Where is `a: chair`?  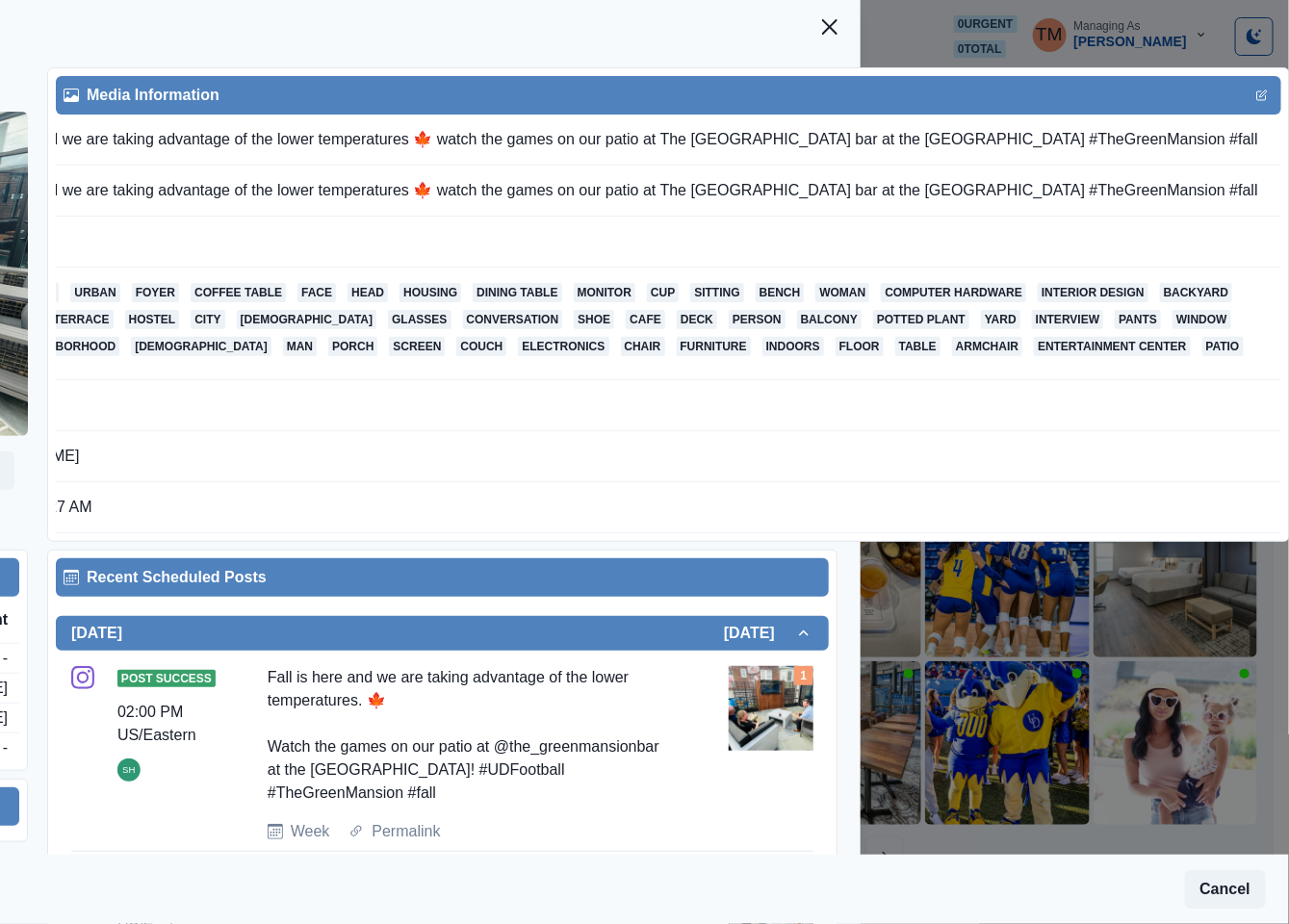 a: chair is located at coordinates (643, 347).